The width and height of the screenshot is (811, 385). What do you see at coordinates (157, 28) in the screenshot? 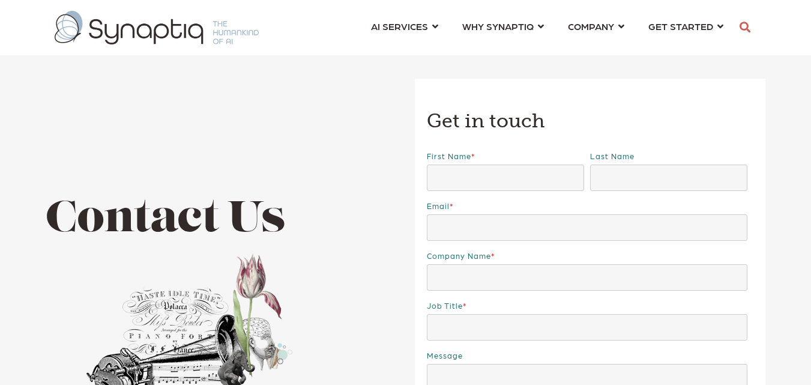
I see `img: synaptiq logo-1` at bounding box center [157, 28].